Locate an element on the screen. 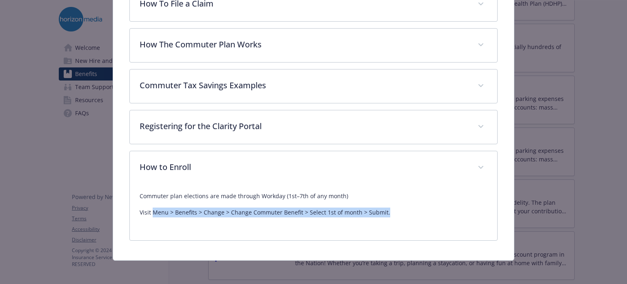  p: Commuter Tax Savings Examples is located at coordinates (304, 85).